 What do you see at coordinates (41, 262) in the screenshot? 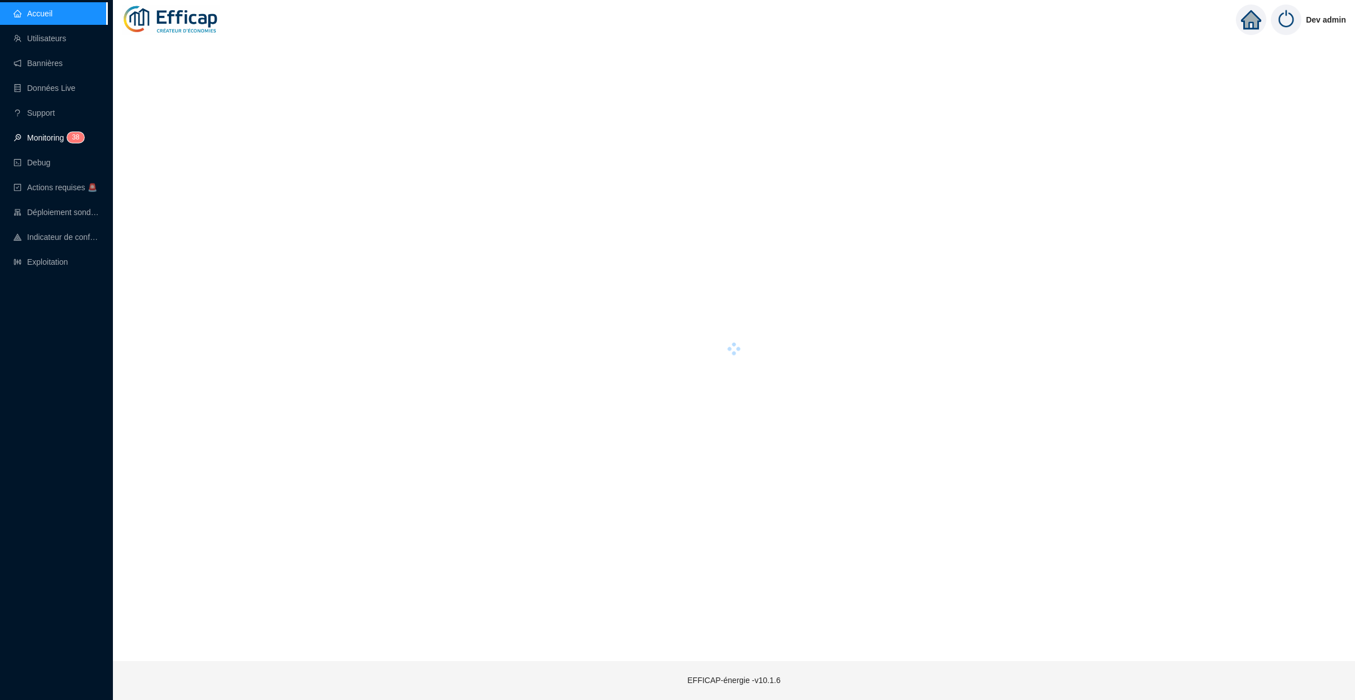
I see `a: slidersExploitation` at bounding box center [41, 262].